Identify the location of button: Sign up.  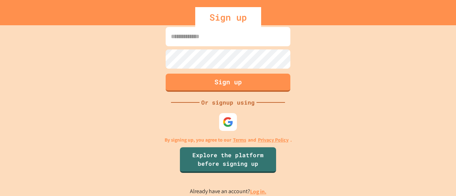
(228, 83).